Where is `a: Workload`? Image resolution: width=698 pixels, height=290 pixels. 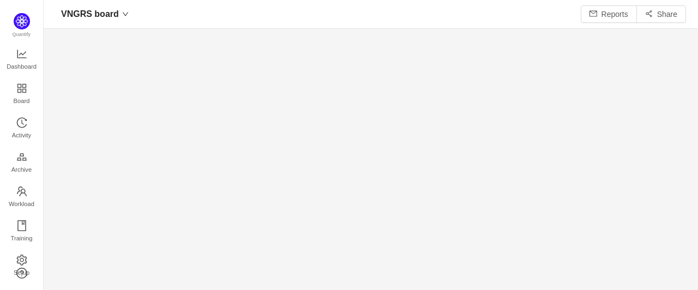
a: Workload is located at coordinates (22, 197).